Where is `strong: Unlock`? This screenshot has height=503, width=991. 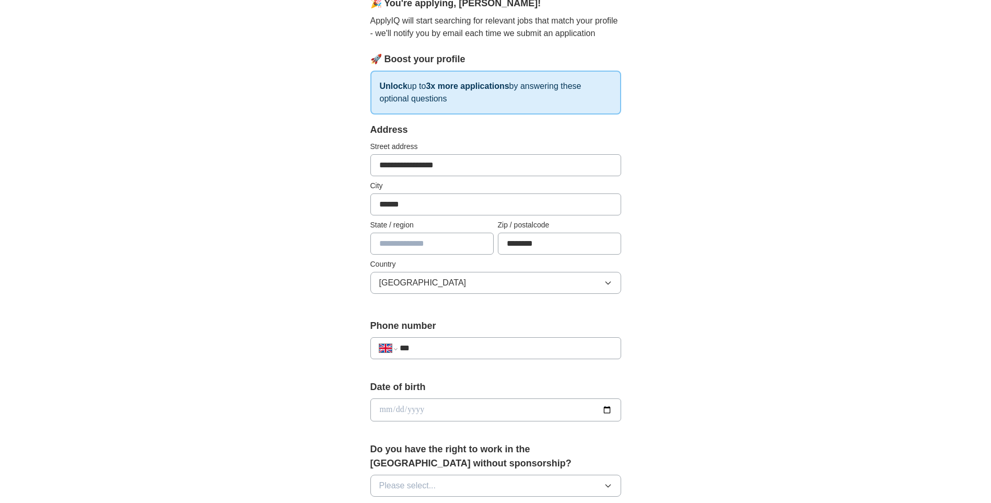 strong: Unlock is located at coordinates (393, 86).